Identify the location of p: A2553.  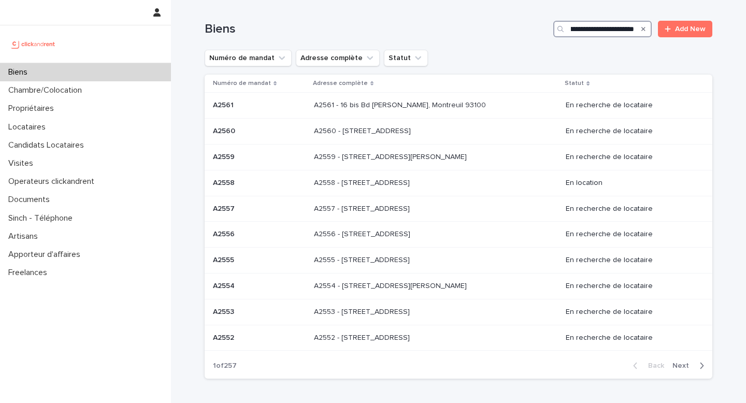
(224, 311).